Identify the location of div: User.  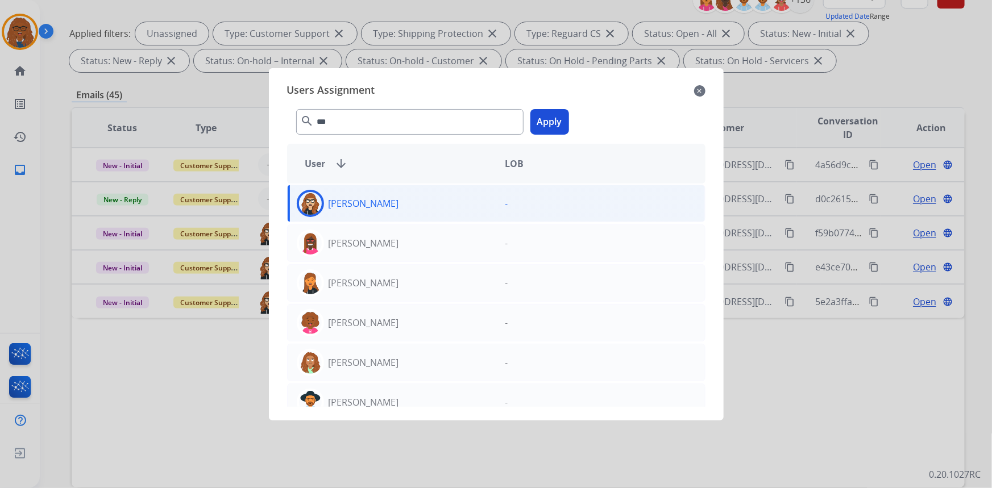
(396, 164).